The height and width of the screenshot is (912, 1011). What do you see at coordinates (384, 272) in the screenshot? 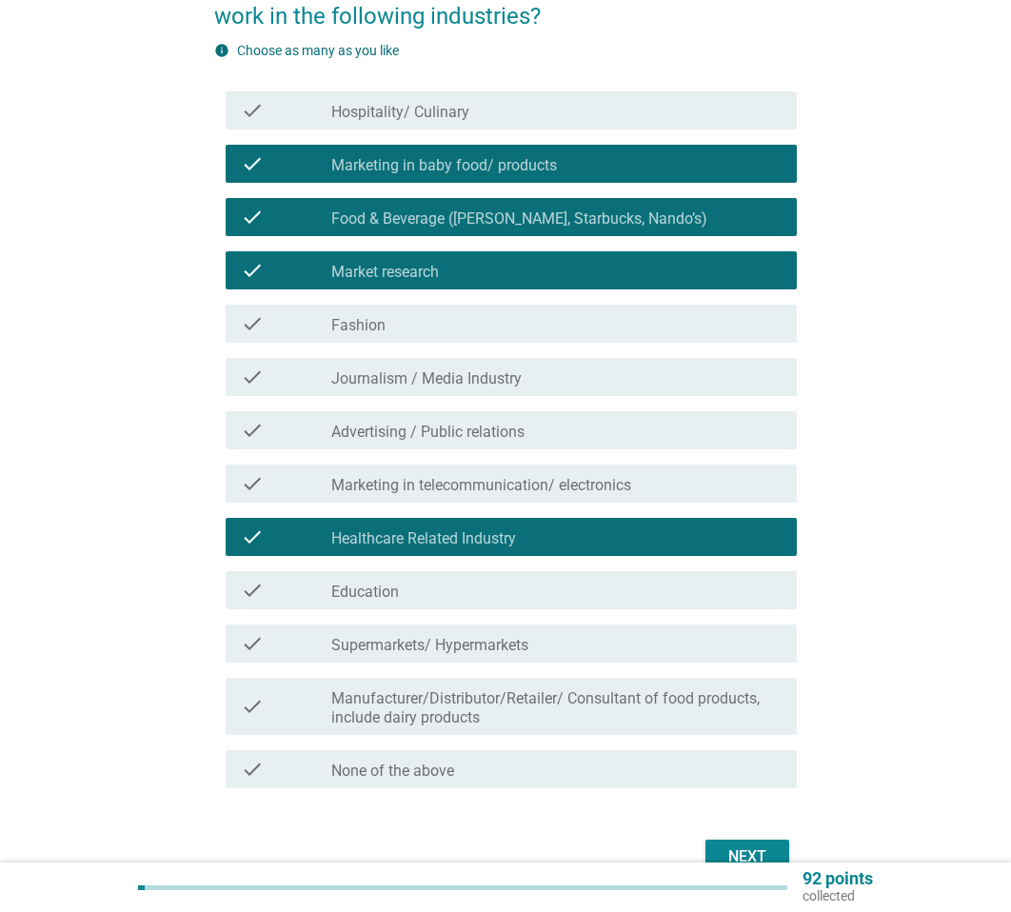
I see `label: Market research` at bounding box center [384, 272].